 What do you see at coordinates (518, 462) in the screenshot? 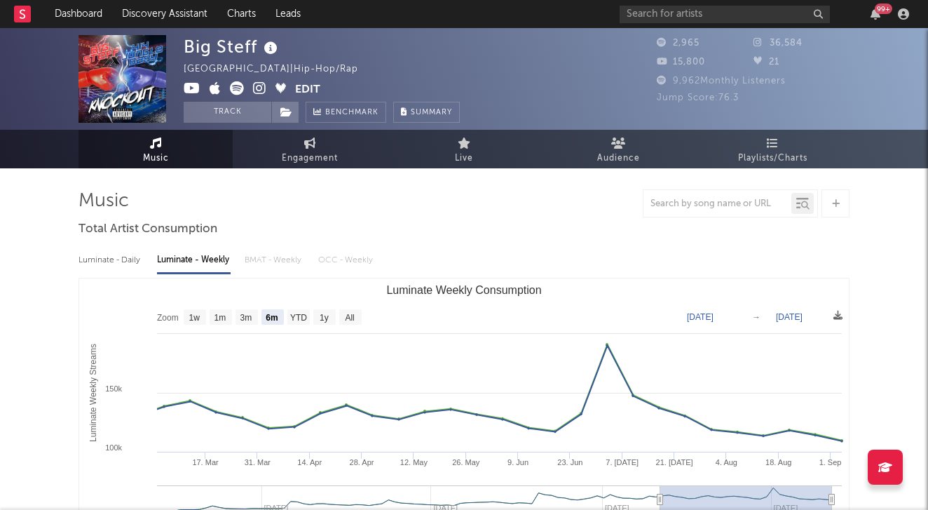
I see `text: 9. Jun` at bounding box center [518, 462].